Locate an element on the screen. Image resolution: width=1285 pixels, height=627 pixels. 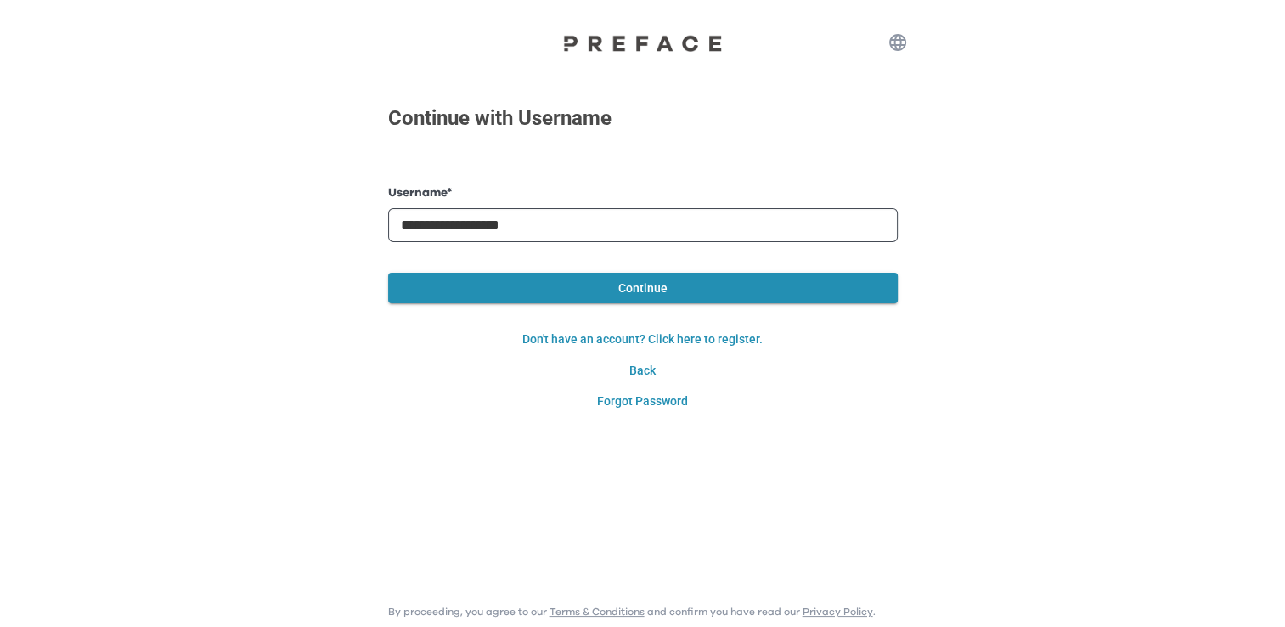
button: Continue is located at coordinates (643, 288).